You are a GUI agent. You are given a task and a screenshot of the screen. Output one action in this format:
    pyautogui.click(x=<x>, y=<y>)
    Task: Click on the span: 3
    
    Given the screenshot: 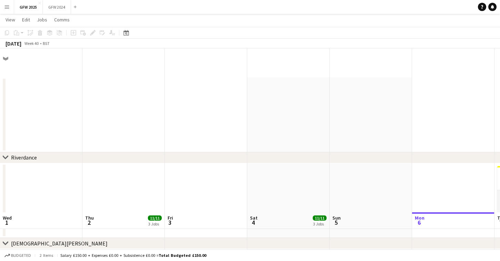 What is the action you would take?
    pyautogui.click(x=170, y=222)
    